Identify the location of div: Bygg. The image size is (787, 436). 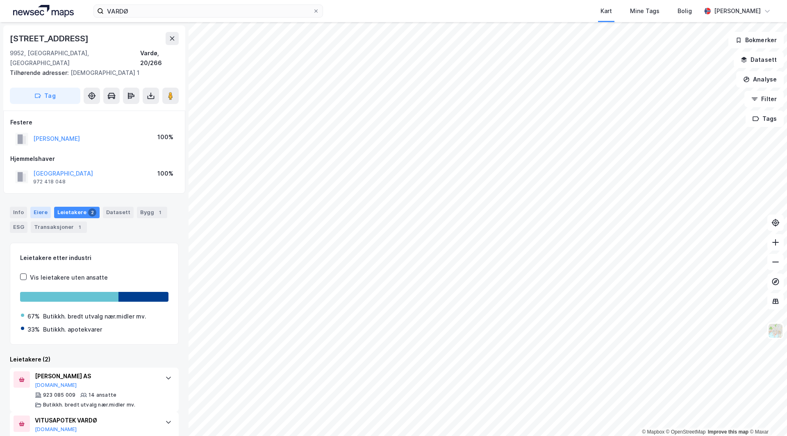
(152, 213).